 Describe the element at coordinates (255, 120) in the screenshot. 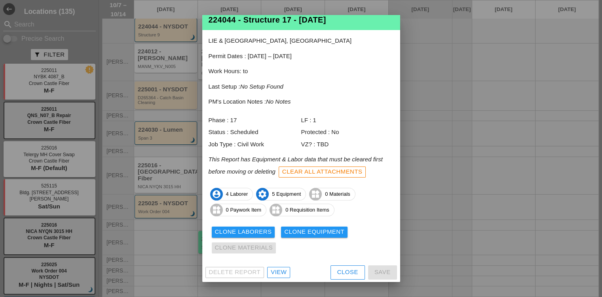

I see `div: Phase : 17` at that location.